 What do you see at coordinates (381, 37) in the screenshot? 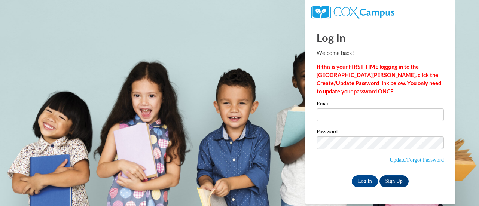
I see `h1: Log In` at bounding box center [381, 37].